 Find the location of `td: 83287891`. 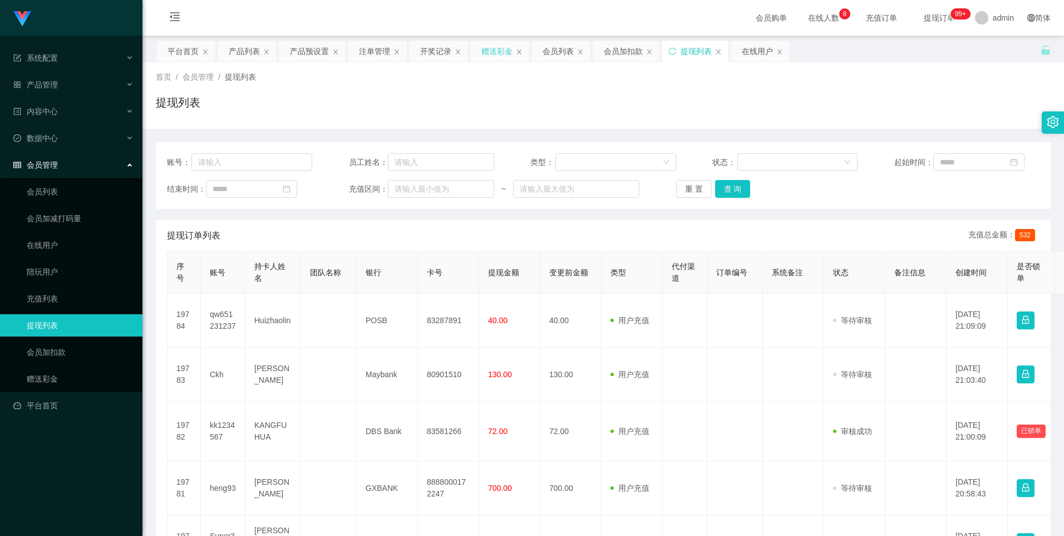

td: 83287891 is located at coordinates (449, 320).